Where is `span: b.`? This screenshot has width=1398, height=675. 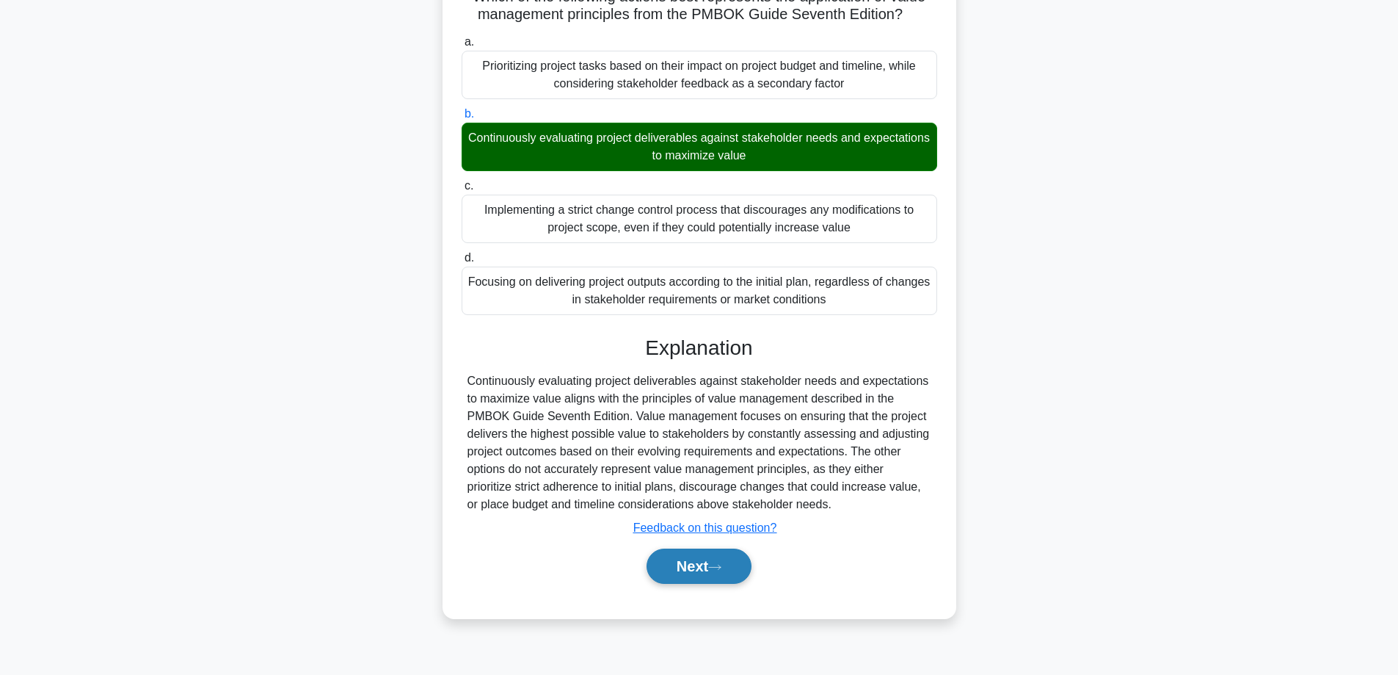 span: b. is located at coordinates (469, 113).